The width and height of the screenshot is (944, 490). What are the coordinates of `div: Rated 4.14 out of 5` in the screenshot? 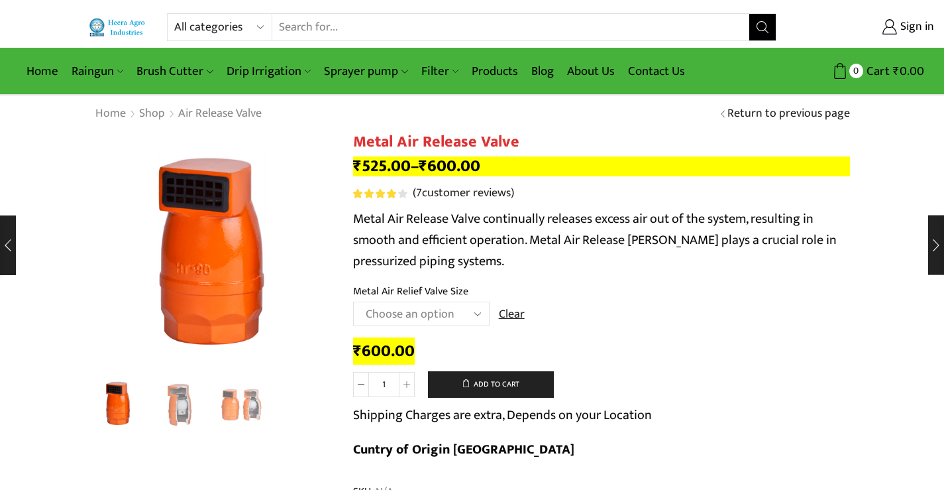 It's located at (380, 194).